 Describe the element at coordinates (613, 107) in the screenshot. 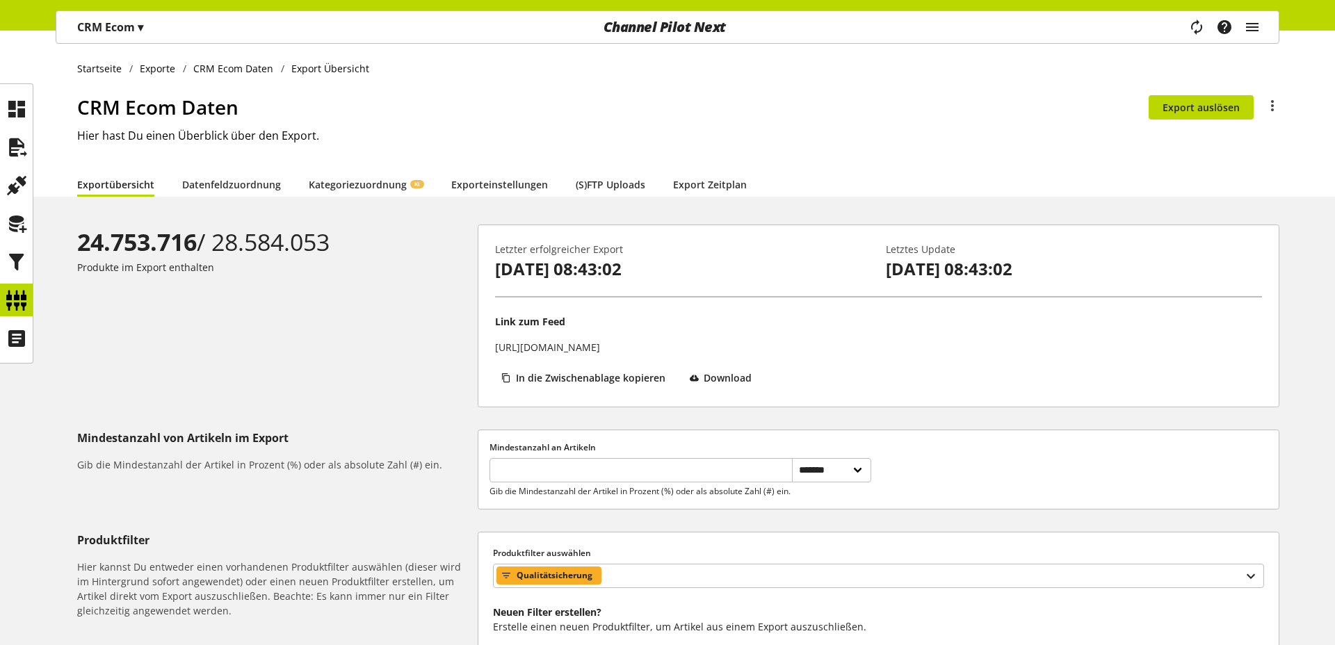

I see `h1: CRM Ecom Daten` at that location.